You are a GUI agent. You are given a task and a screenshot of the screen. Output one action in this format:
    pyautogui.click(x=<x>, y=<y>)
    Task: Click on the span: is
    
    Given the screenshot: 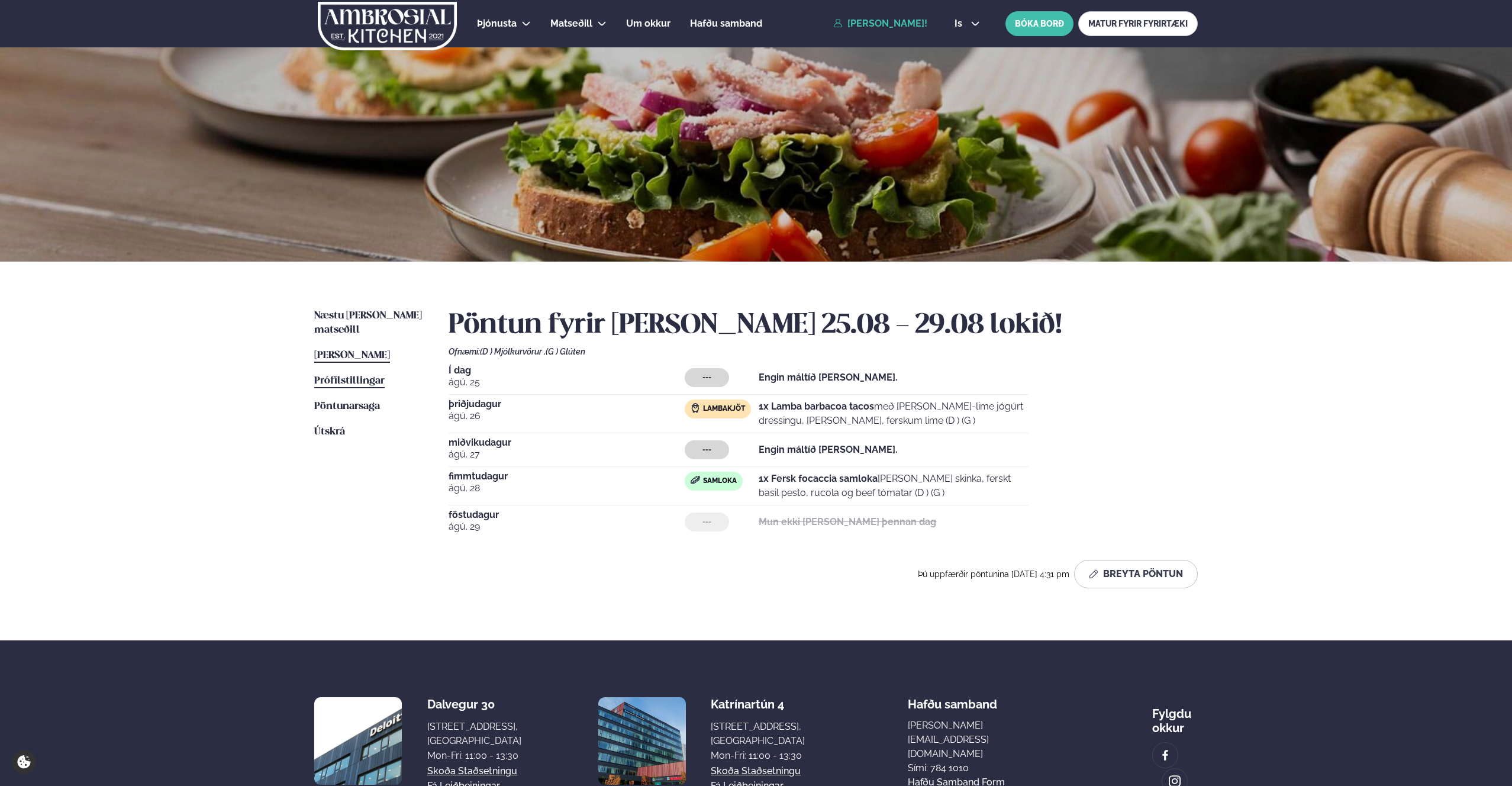 What is the action you would take?
    pyautogui.click(x=960, y=24)
    